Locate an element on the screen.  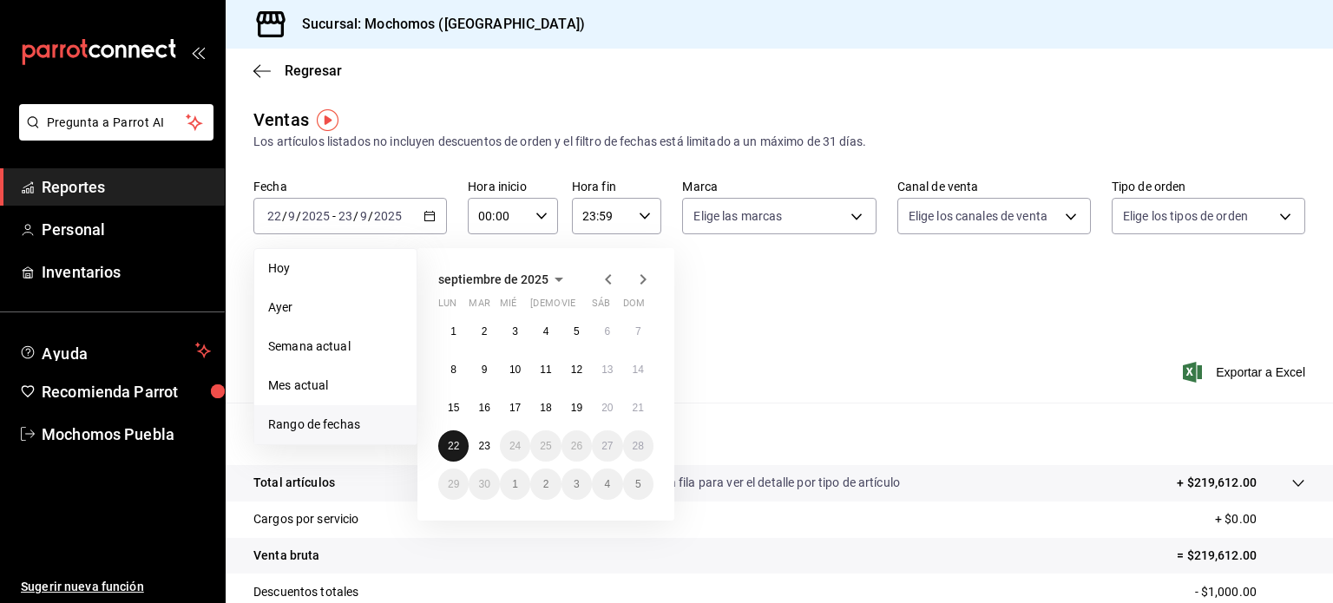
button: 17 de septiembre de 2025 is located at coordinates (515, 408).